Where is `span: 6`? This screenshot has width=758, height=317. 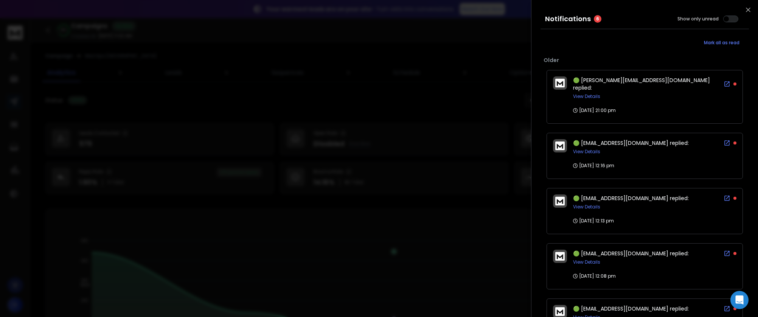 span: 6 is located at coordinates (598, 19).